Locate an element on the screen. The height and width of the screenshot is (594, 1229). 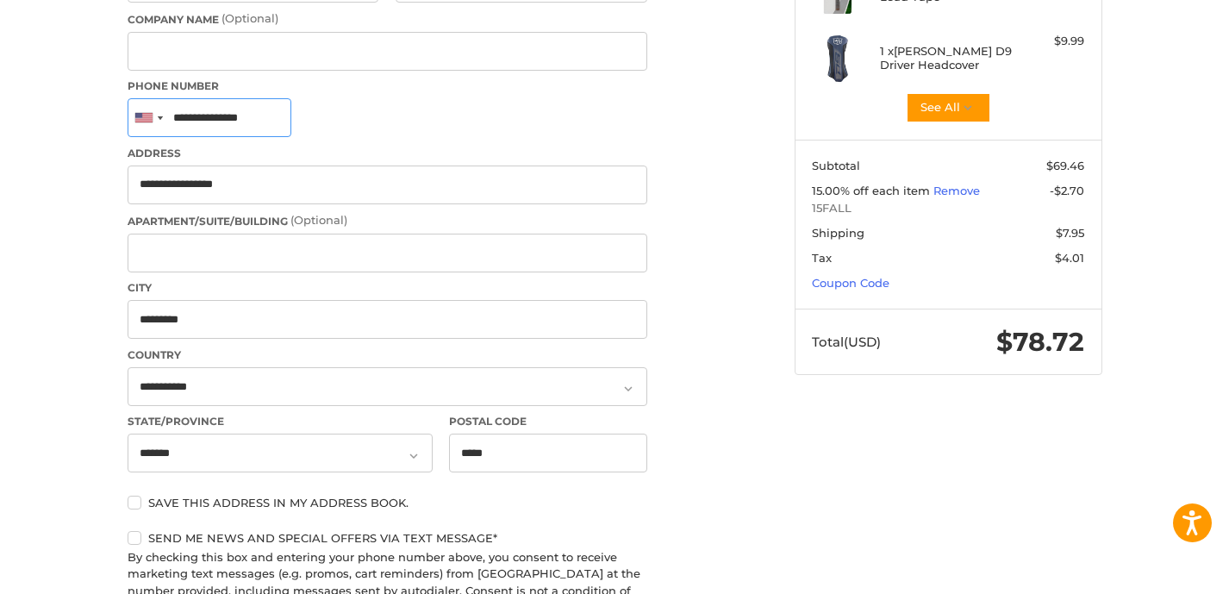
button: See All is located at coordinates (948, 108).